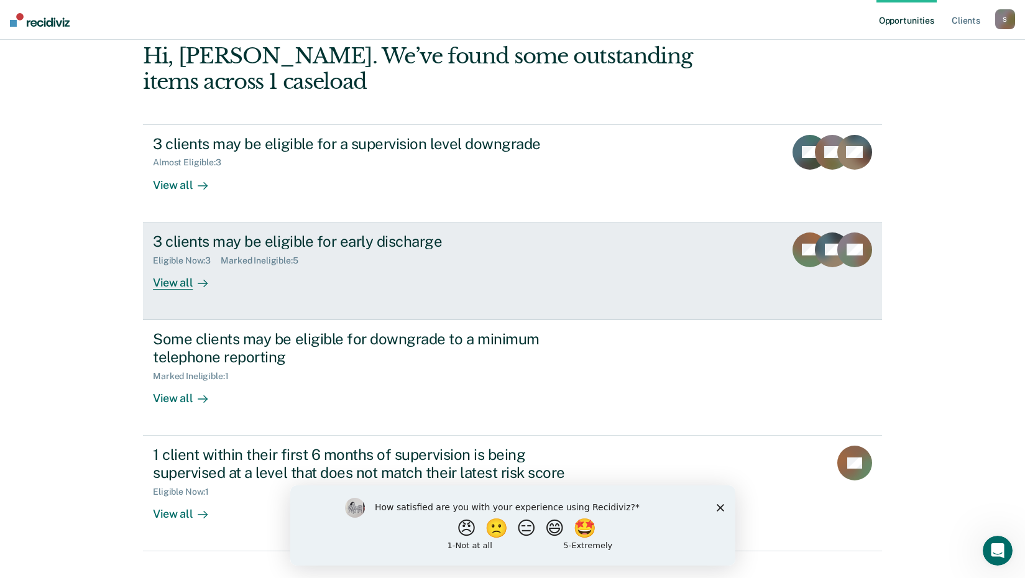 The height and width of the screenshot is (578, 1025). I want to click on button: 1, so click(177, 43).